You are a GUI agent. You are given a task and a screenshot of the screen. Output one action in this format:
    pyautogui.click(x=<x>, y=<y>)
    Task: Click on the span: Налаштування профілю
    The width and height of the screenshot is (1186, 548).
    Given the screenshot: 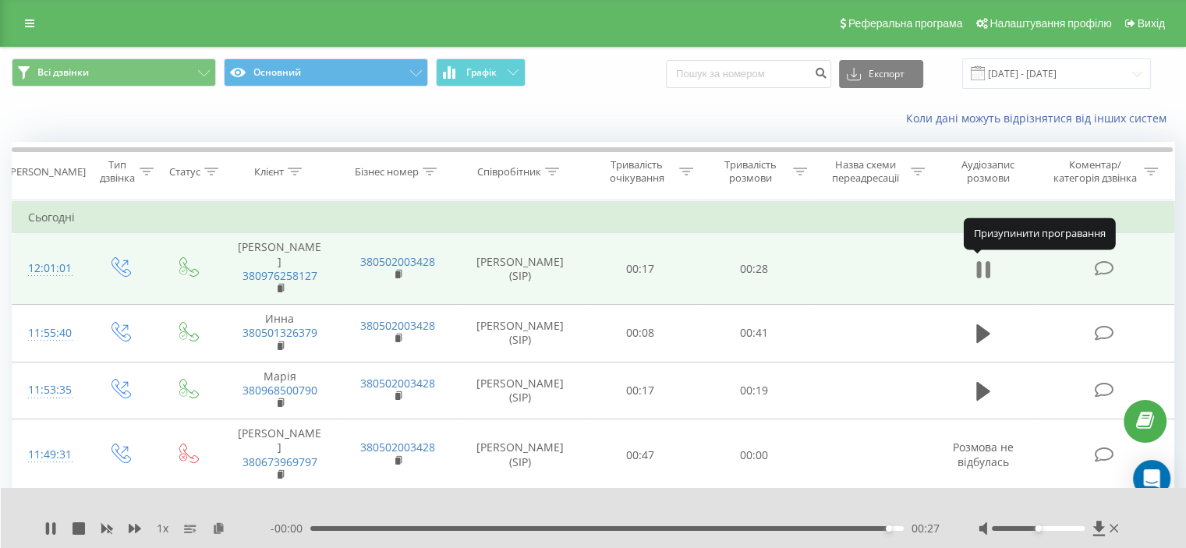 What is the action you would take?
    pyautogui.click(x=1050, y=23)
    